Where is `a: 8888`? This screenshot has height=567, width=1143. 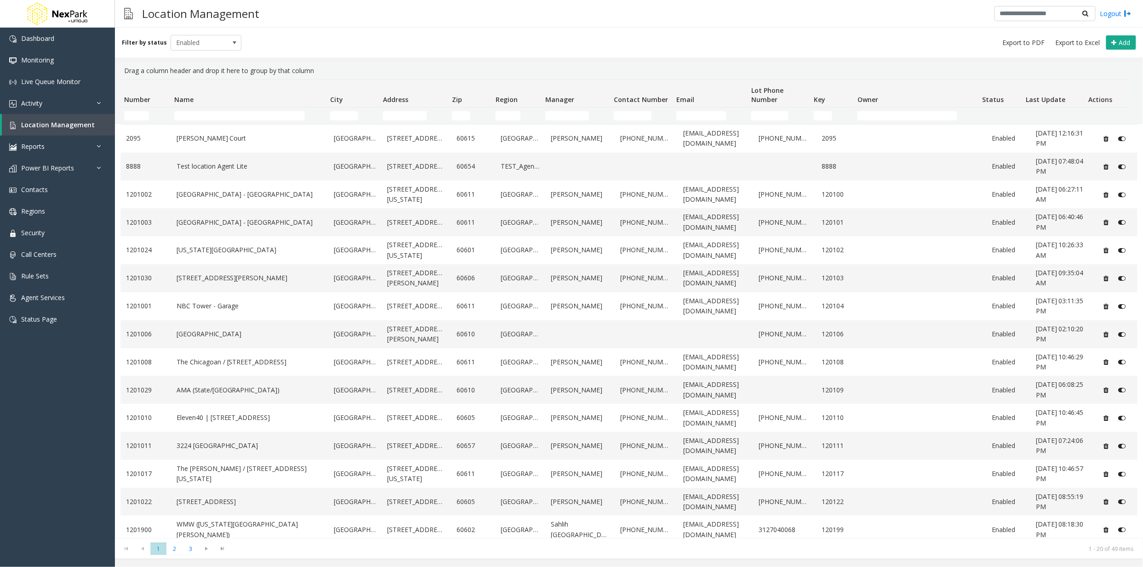 a: 8888 is located at coordinates (838, 166).